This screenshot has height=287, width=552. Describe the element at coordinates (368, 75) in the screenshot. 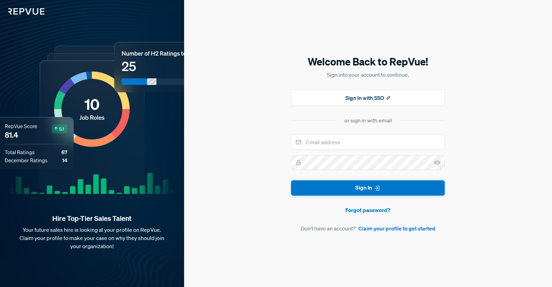

I see `p: Sign into your account to continue.` at that location.